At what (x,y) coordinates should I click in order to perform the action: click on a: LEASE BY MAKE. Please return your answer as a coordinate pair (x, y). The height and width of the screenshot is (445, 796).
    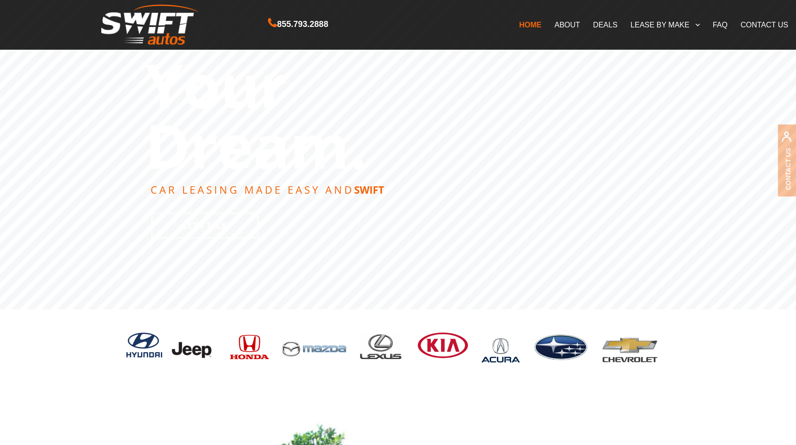
    Looking at the image, I should click on (665, 25).